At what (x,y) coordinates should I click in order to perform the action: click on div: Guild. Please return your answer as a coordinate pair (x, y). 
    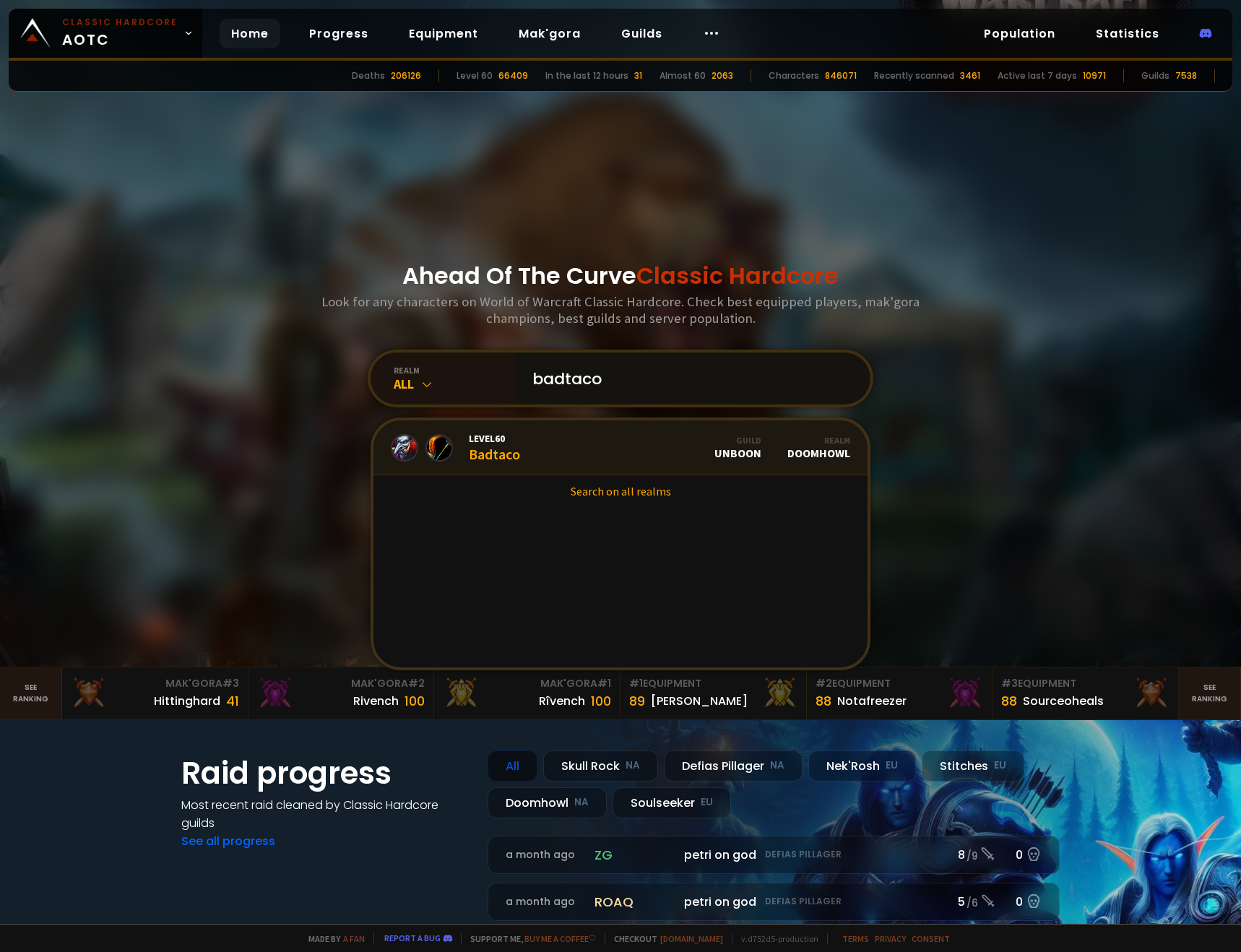
    Looking at the image, I should click on (737, 440).